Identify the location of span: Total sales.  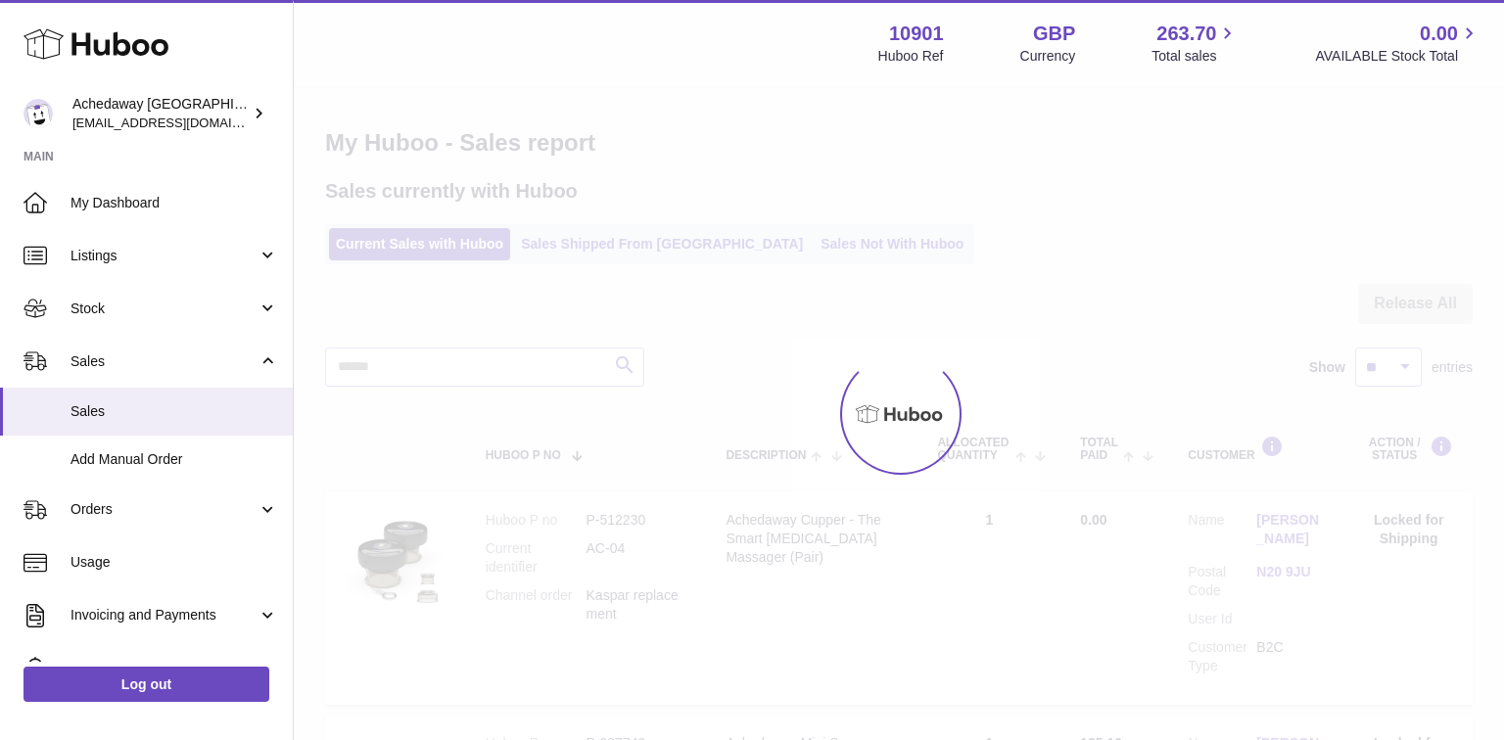
(1195, 56).